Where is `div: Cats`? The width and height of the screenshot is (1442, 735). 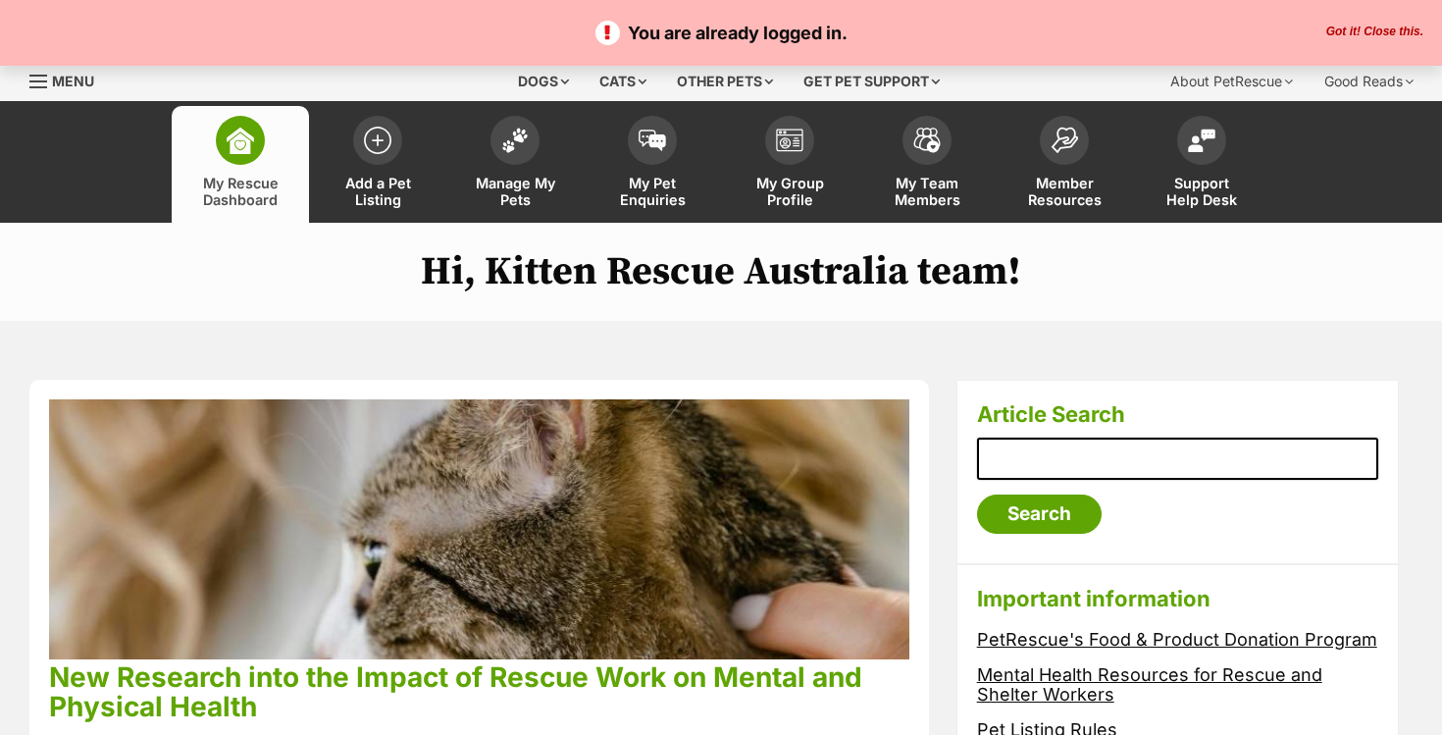
div: Cats is located at coordinates (623, 81).